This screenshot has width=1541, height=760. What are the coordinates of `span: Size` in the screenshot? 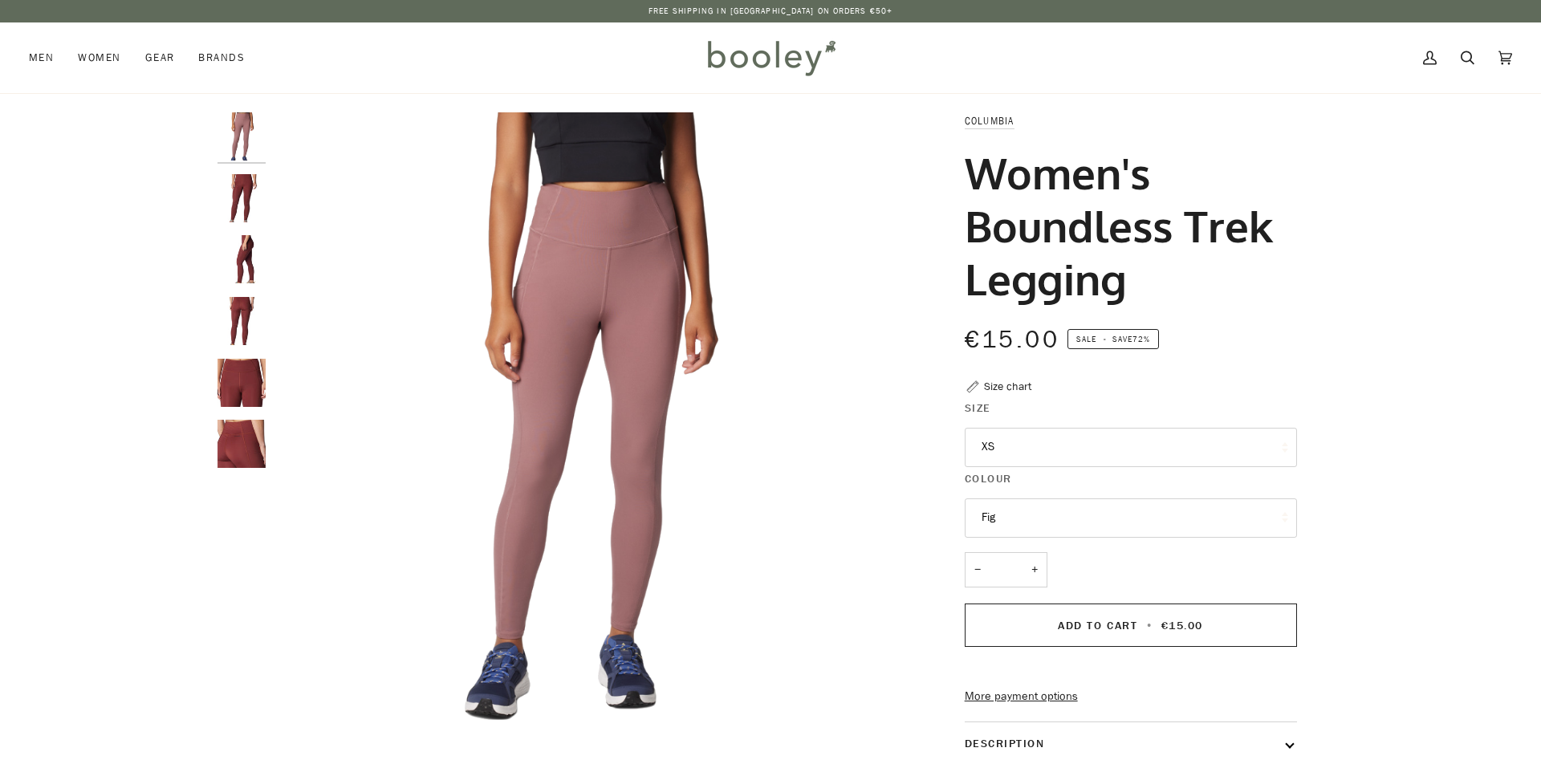 It's located at (977, 408).